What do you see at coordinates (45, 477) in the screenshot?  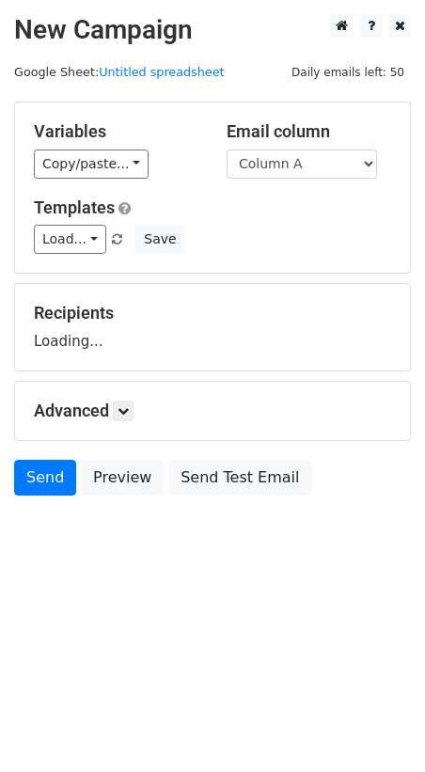 I see `a: Send` at bounding box center [45, 477].